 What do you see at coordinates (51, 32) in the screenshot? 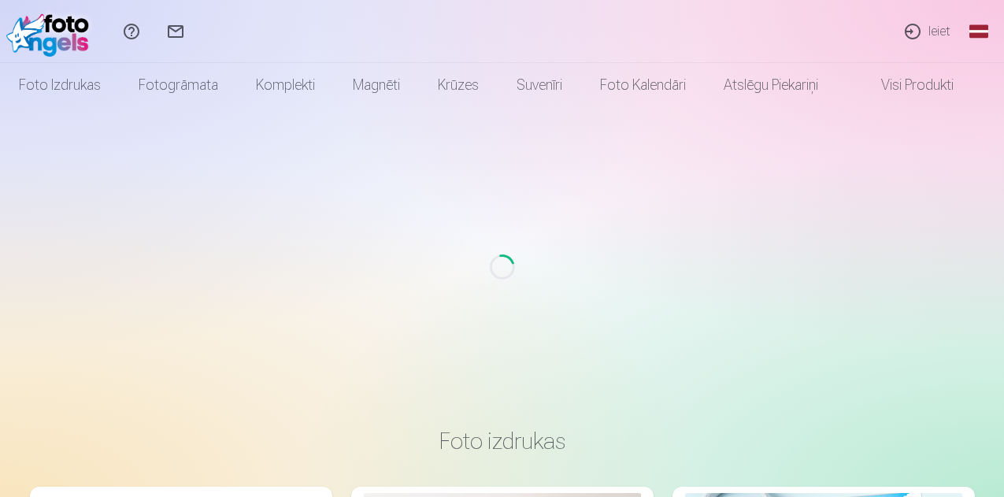
I see `img: /fa1` at bounding box center [51, 32].